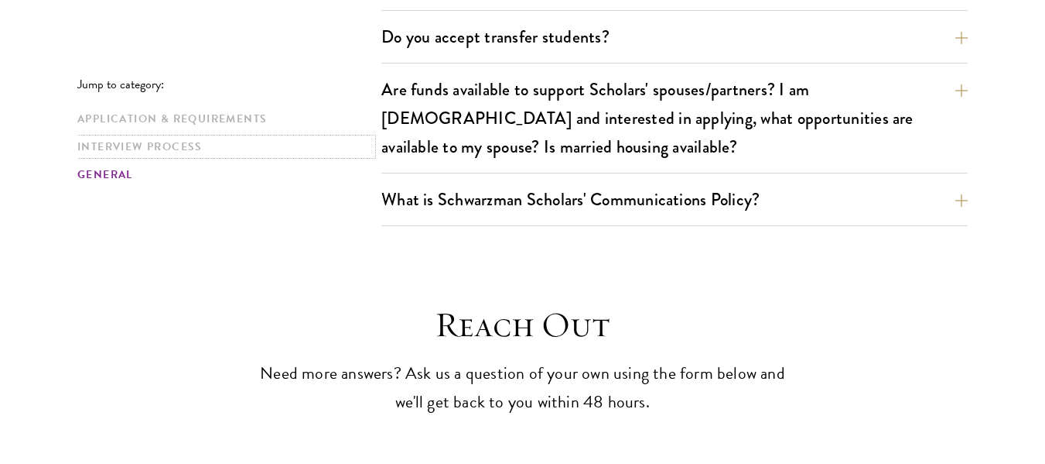 Image resolution: width=1045 pixels, height=464 pixels. What do you see at coordinates (523, 325) in the screenshot?
I see `h3: Reach Out` at bounding box center [523, 325].